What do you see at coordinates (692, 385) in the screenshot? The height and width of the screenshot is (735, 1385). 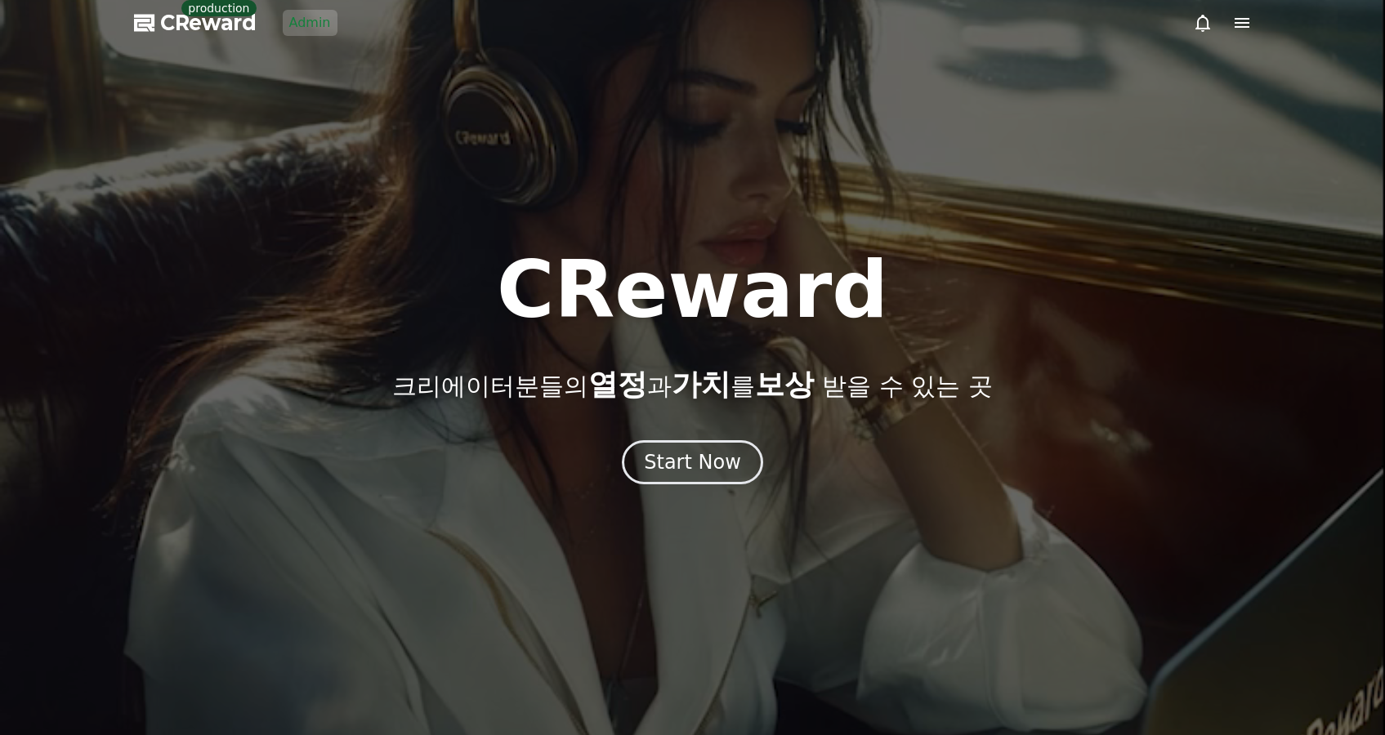 I see `p: 크리에이터분들의 과 를 받을 수 있는 곳` at bounding box center [692, 385].